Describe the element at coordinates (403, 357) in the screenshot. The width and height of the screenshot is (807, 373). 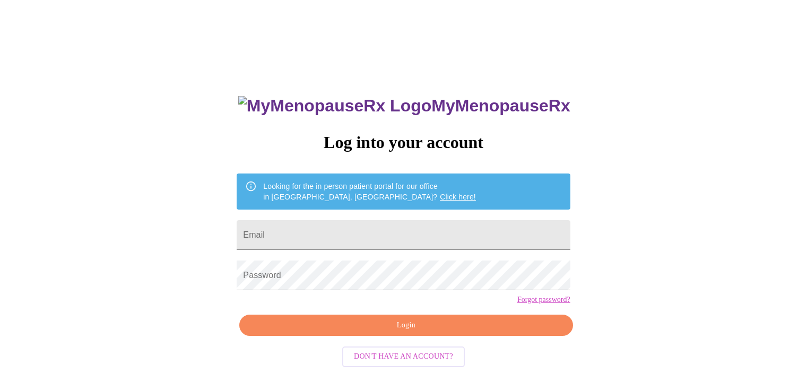
I see `span: Don't have an account?` at that location.